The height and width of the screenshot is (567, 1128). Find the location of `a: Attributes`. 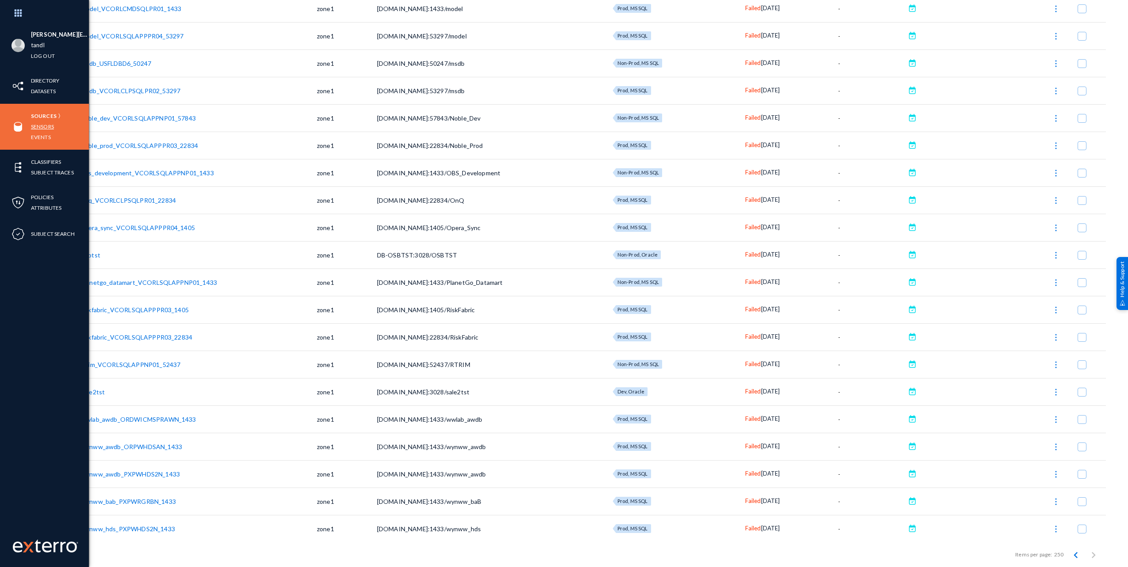

a: Attributes is located at coordinates (46, 208).